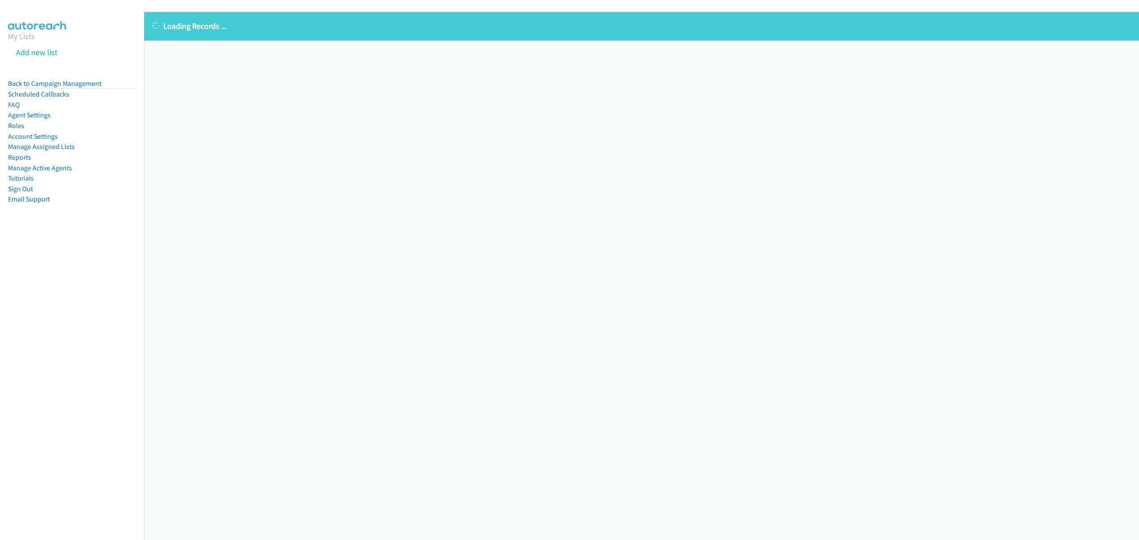 This screenshot has width=1139, height=540. Describe the element at coordinates (39, 94) in the screenshot. I see `a: Scheduled Callbacks` at that location.